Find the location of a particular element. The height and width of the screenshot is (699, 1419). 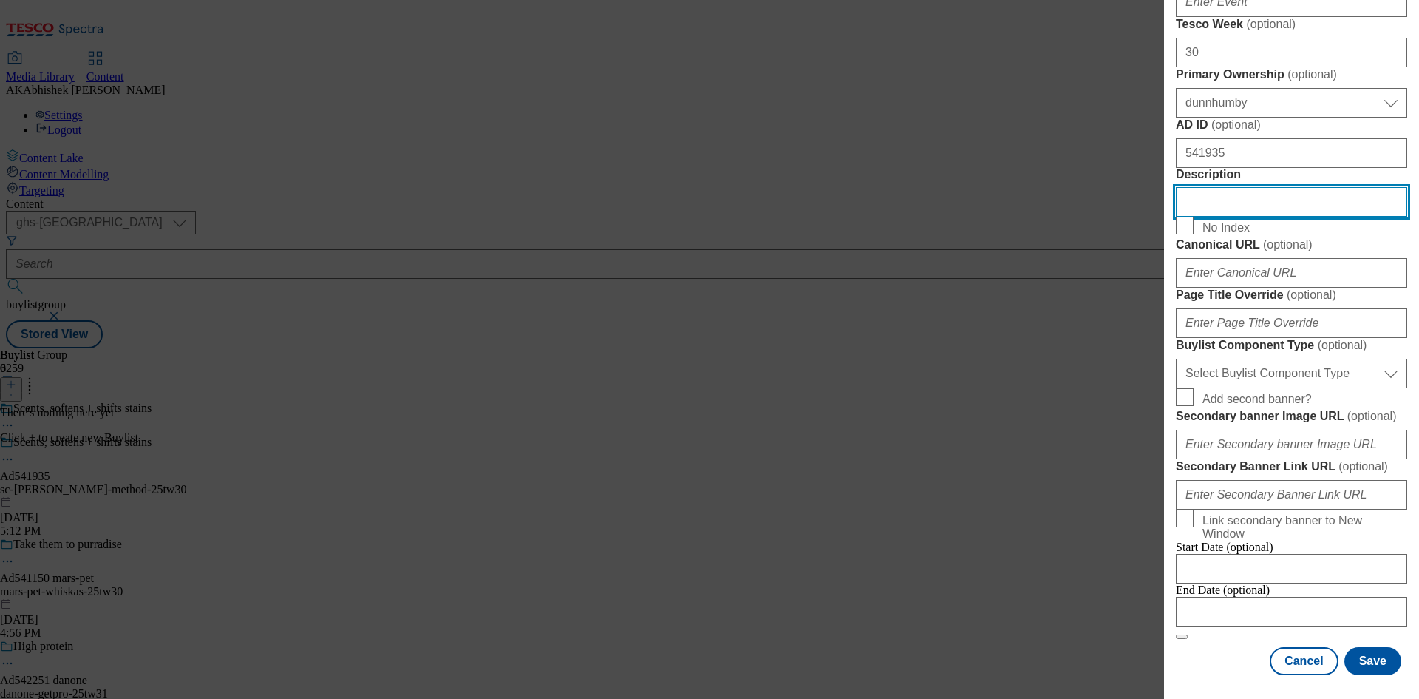

span: Link secondary banner to New Window is located at coordinates (1302, 527).